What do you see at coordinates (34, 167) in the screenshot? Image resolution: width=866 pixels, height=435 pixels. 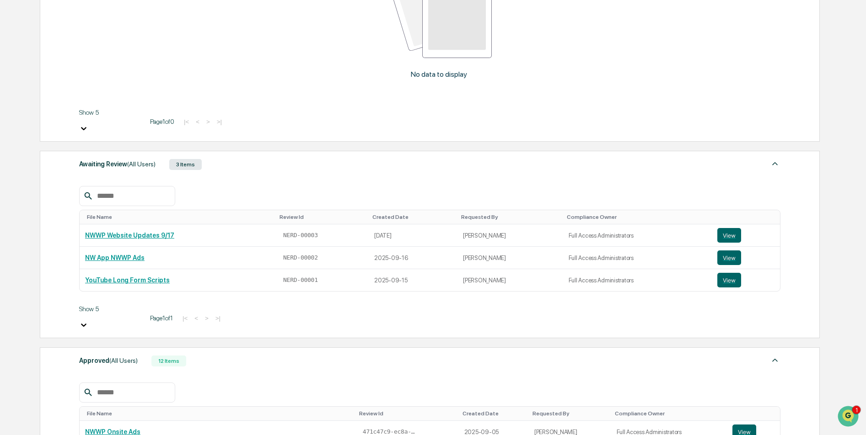 I see `a: 🖐️Preclearance` at bounding box center [34, 167].